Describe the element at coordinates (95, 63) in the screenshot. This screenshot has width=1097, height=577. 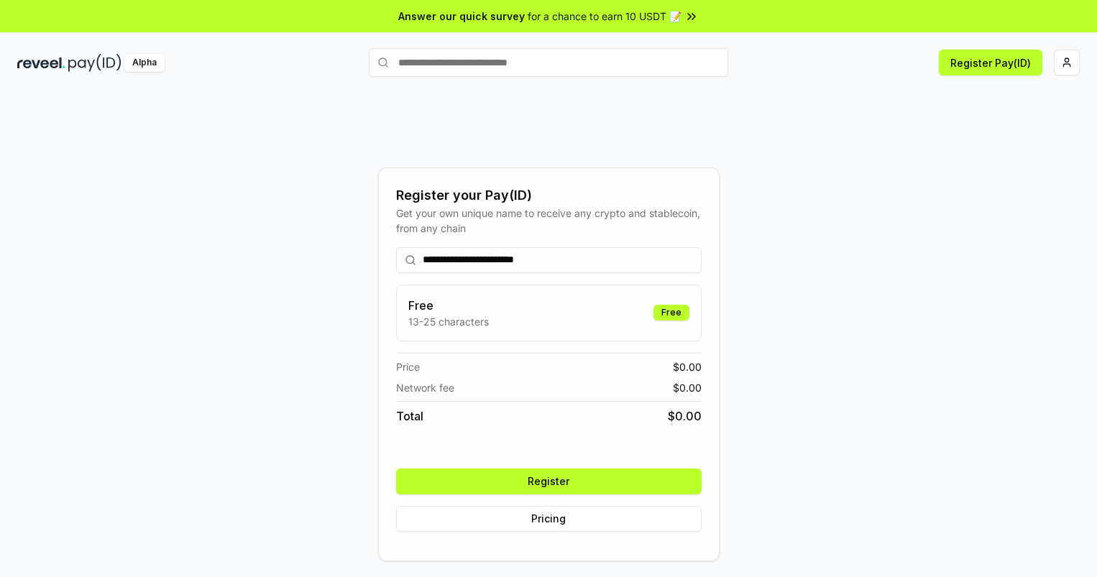
I see `img: pay_id` at that location.